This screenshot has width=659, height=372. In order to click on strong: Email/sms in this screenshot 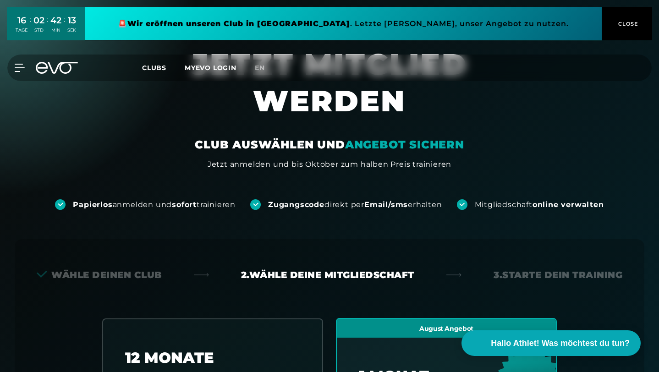, I will do `click(386, 204)`.